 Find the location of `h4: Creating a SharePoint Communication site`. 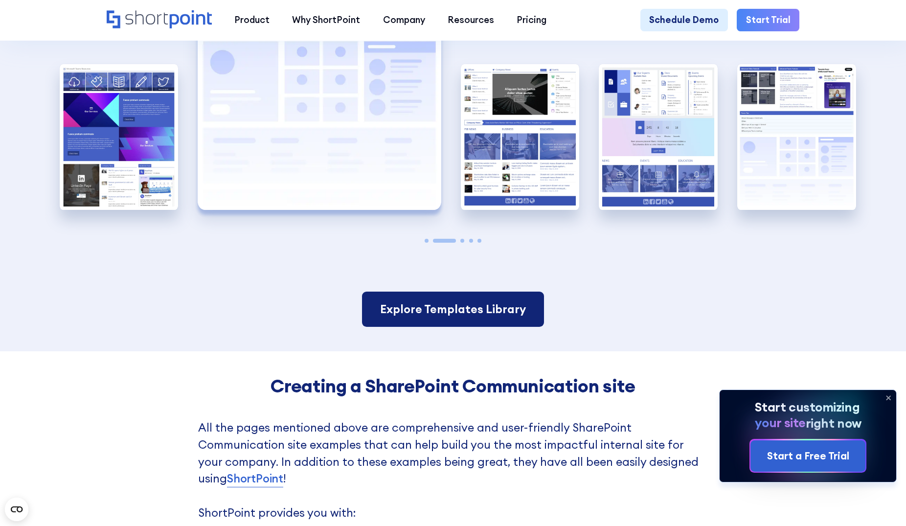

h4: Creating a SharePoint Communication site is located at coordinates (453, 386).